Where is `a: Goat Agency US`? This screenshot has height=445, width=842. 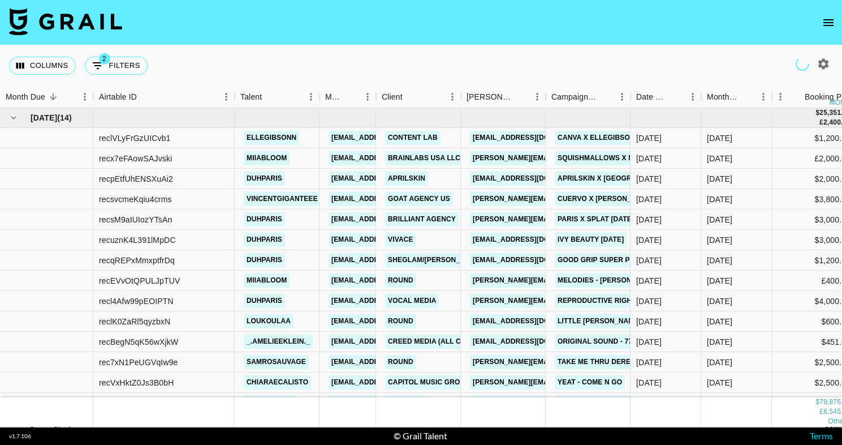 a: Goat Agency US is located at coordinates (419, 199).